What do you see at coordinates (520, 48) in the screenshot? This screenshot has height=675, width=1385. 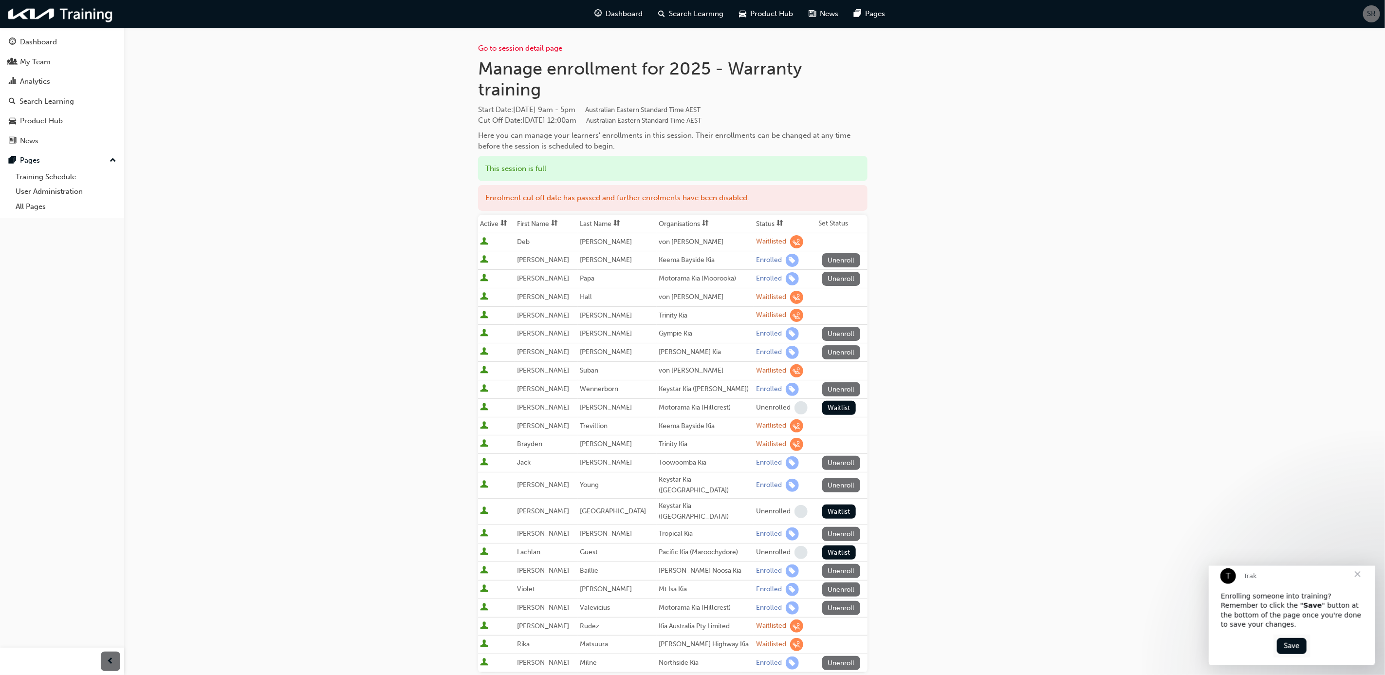 I see `a: Go to session detail page` at bounding box center [520, 48].